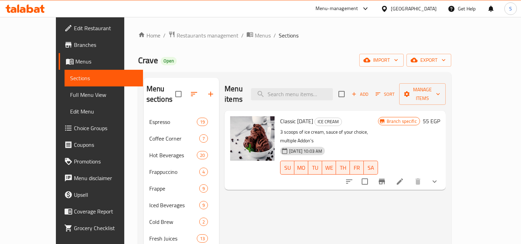 The height and width of the screenshot is (244, 521). I want to click on div: Cold Brew, so click(174, 222).